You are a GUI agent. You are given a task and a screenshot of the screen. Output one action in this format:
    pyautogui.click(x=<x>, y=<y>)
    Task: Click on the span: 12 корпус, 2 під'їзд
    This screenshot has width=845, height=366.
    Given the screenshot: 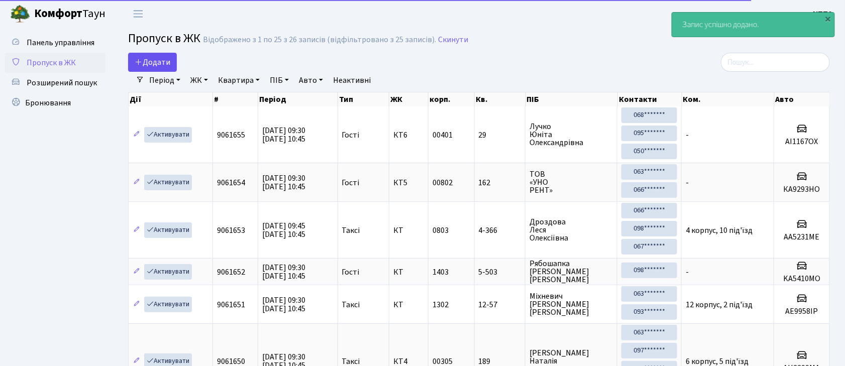 What is the action you would take?
    pyautogui.click(x=719, y=305)
    